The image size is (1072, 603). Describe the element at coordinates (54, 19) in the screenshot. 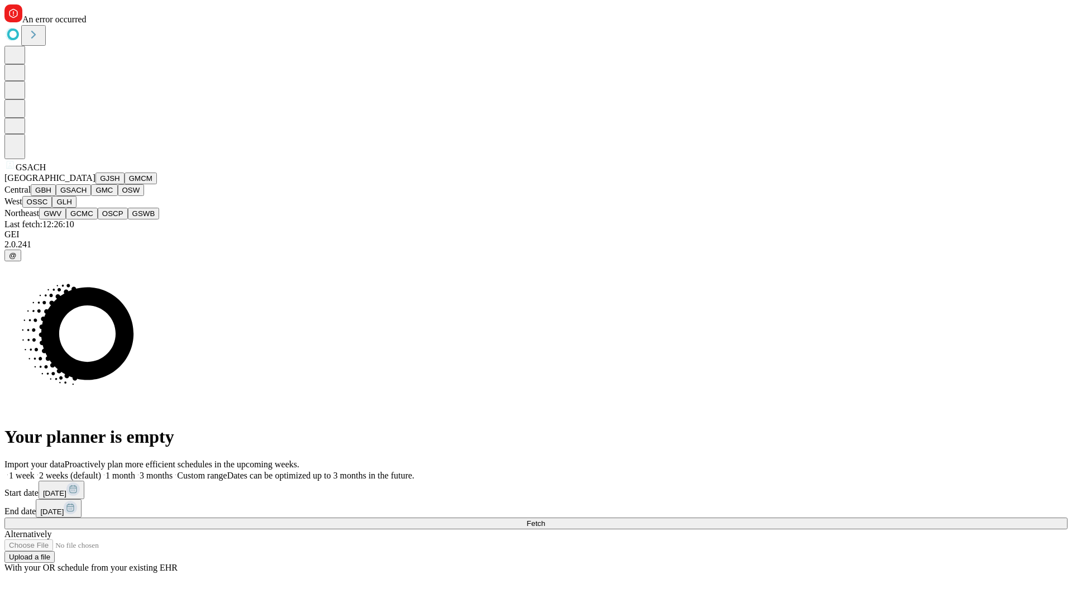

I see `span: An error occurred` at that location.